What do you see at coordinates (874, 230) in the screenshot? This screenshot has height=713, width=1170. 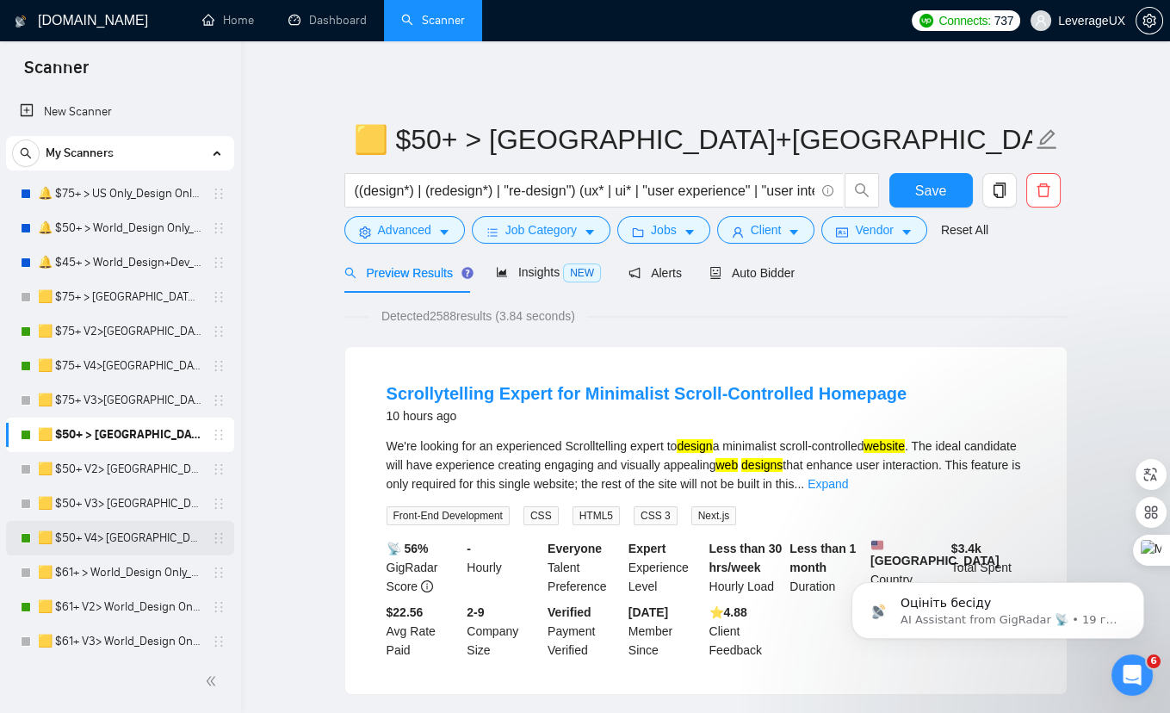 I see `span: Vendor` at bounding box center [874, 230].